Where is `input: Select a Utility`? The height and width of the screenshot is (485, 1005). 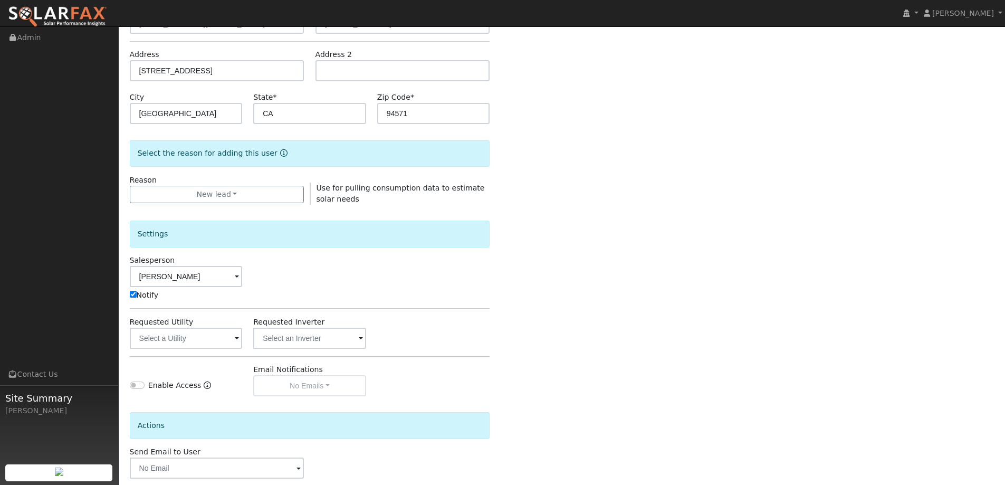 input: Select a Utility is located at coordinates (186, 338).